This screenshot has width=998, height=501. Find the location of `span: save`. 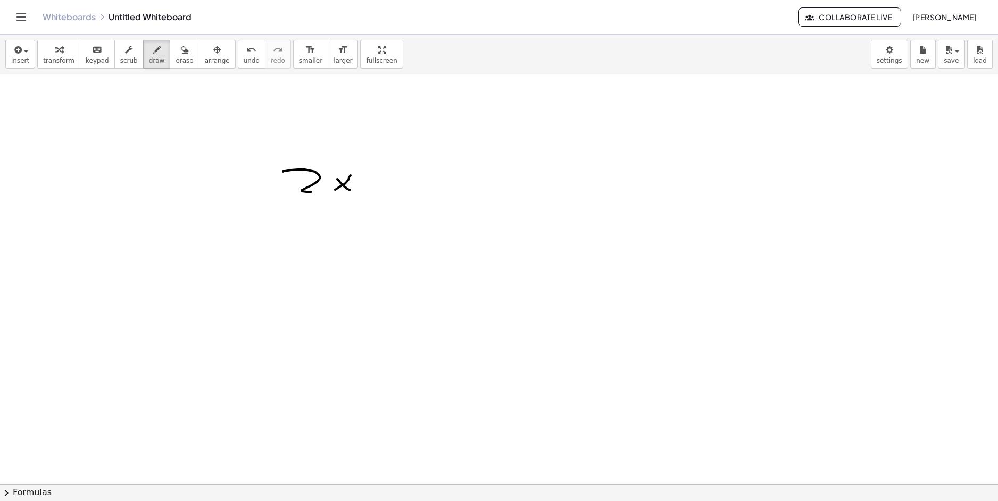

span: save is located at coordinates (951, 61).